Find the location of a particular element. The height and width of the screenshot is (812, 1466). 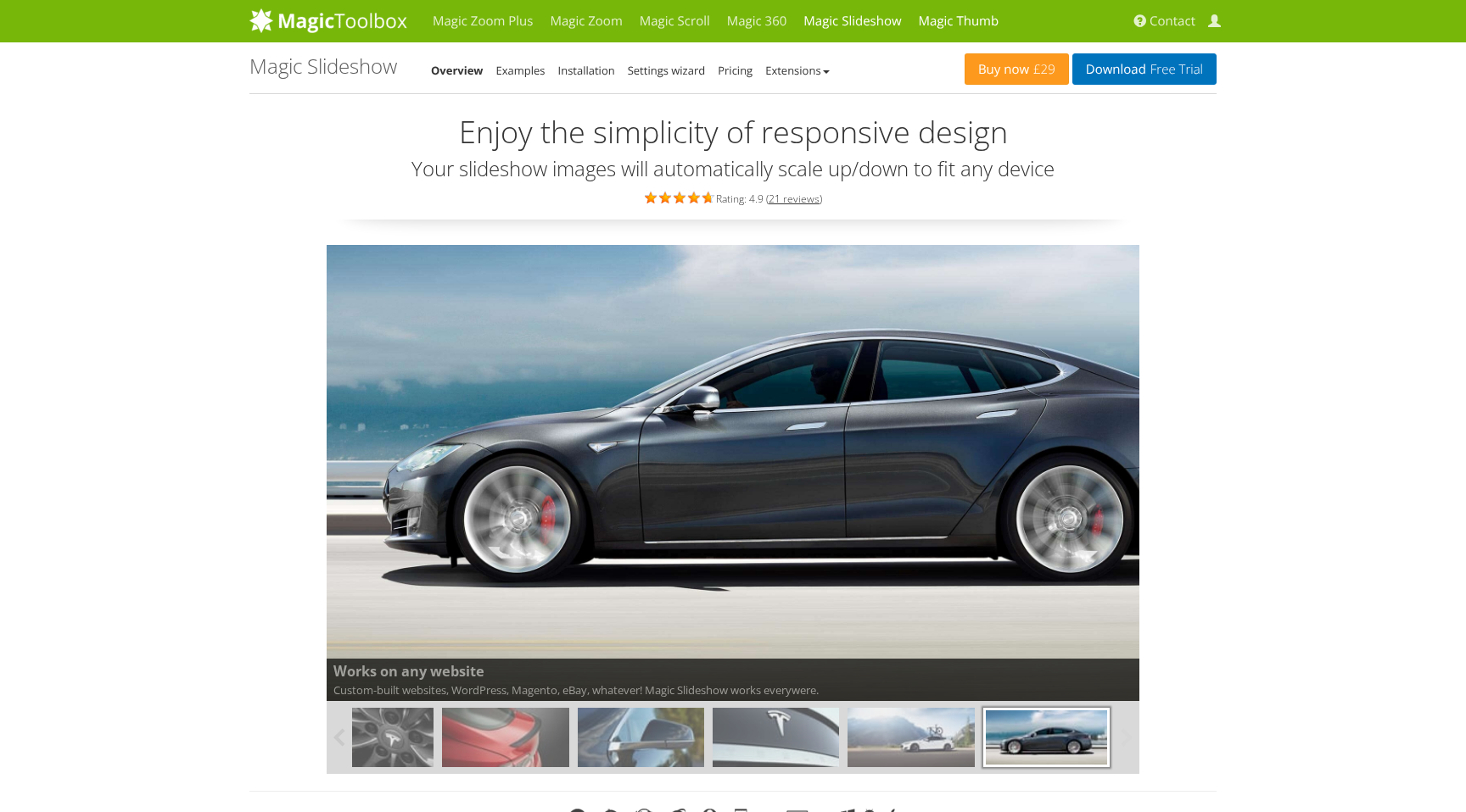

a: Settings wizard is located at coordinates (667, 70).